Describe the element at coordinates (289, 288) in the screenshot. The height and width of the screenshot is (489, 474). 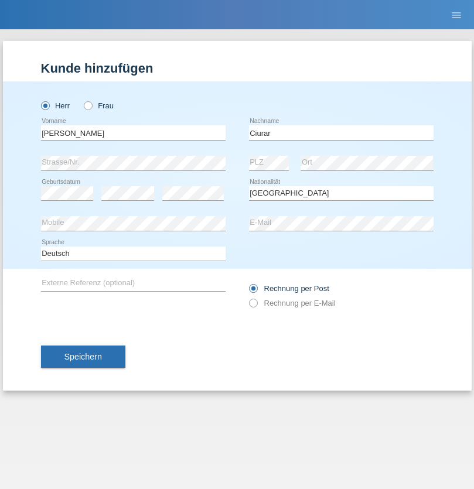
I see `label: Rechnung per Post` at that location.